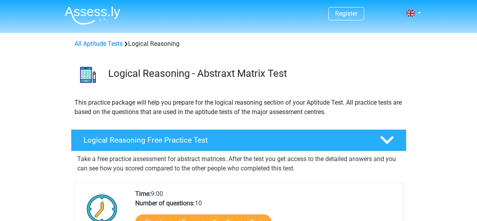 This screenshot has width=477, height=221. I want to click on a: All Aptitude Tests, so click(98, 43).